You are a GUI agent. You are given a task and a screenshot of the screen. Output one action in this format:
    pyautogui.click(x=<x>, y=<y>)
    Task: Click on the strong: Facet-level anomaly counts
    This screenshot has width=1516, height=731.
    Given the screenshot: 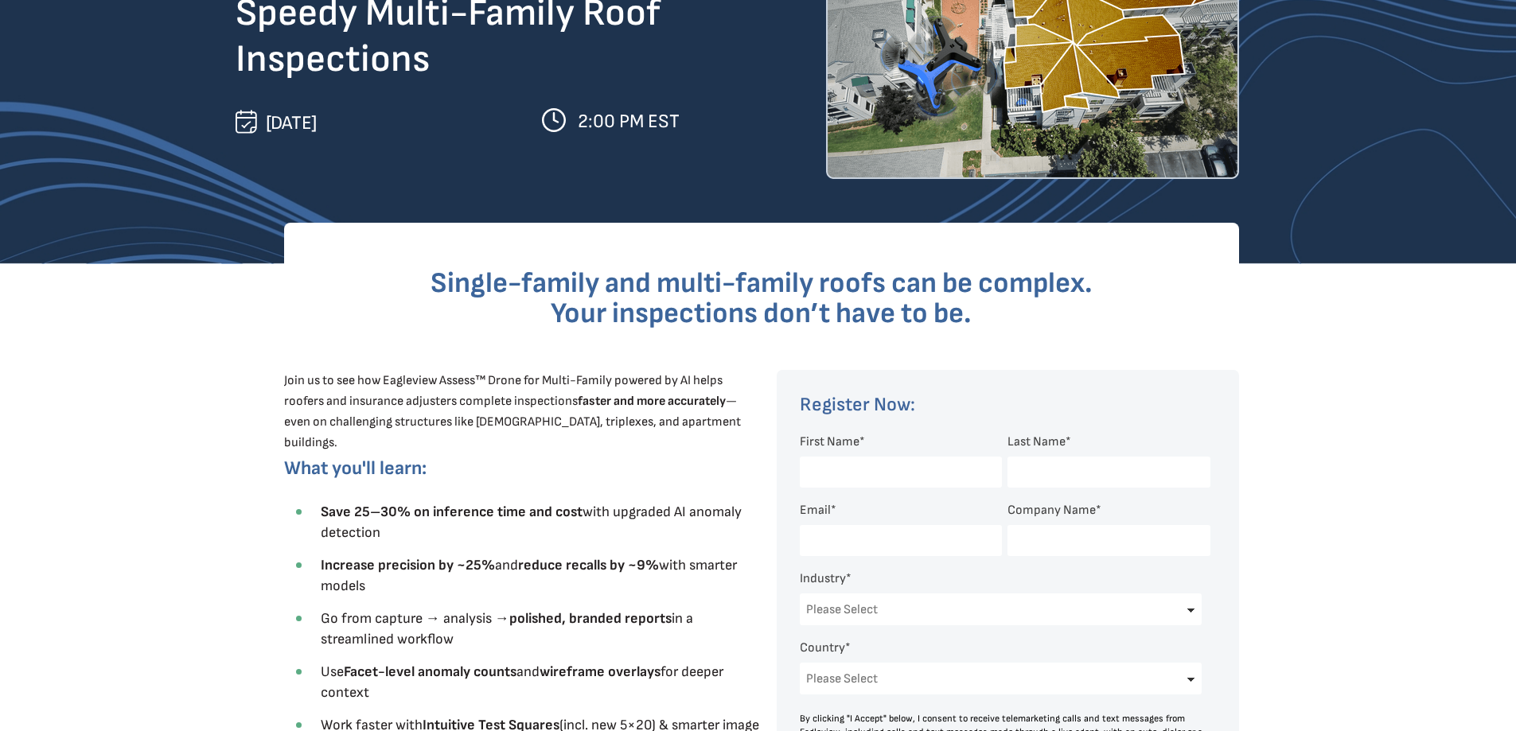 What is the action you would take?
    pyautogui.click(x=430, y=672)
    